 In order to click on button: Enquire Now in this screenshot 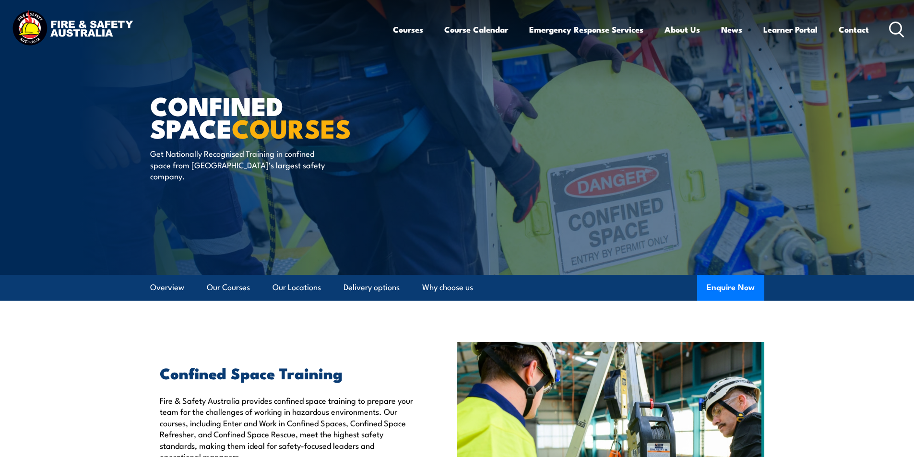, I will do `click(731, 288)`.